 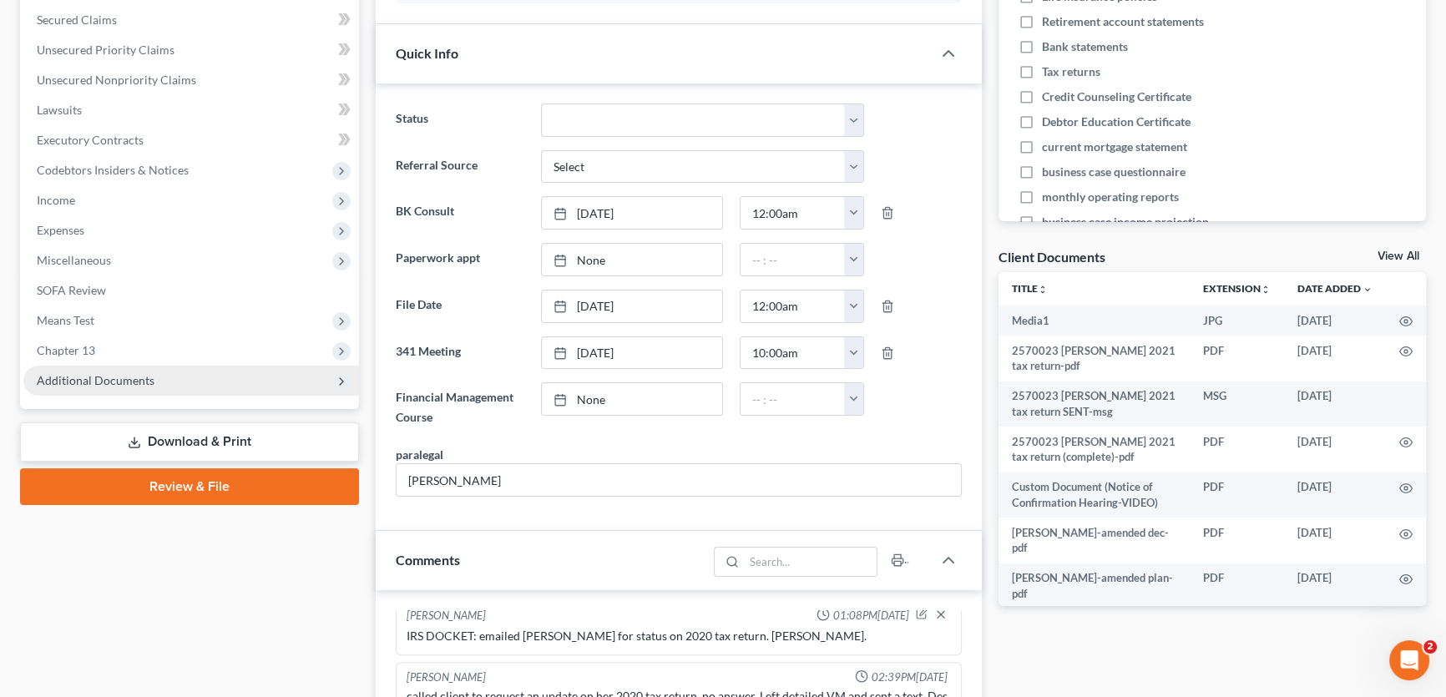 What do you see at coordinates (71, 290) in the screenshot?
I see `span: SOFA Review` at bounding box center [71, 290].